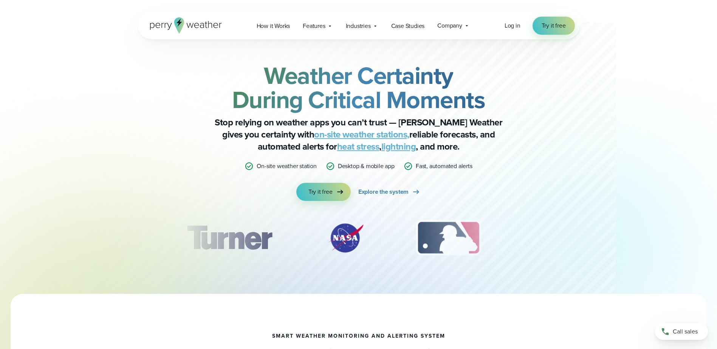 Image resolution: width=717 pixels, height=349 pixels. What do you see at coordinates (389, 192) in the screenshot?
I see `a: Explore the system` at bounding box center [389, 192].